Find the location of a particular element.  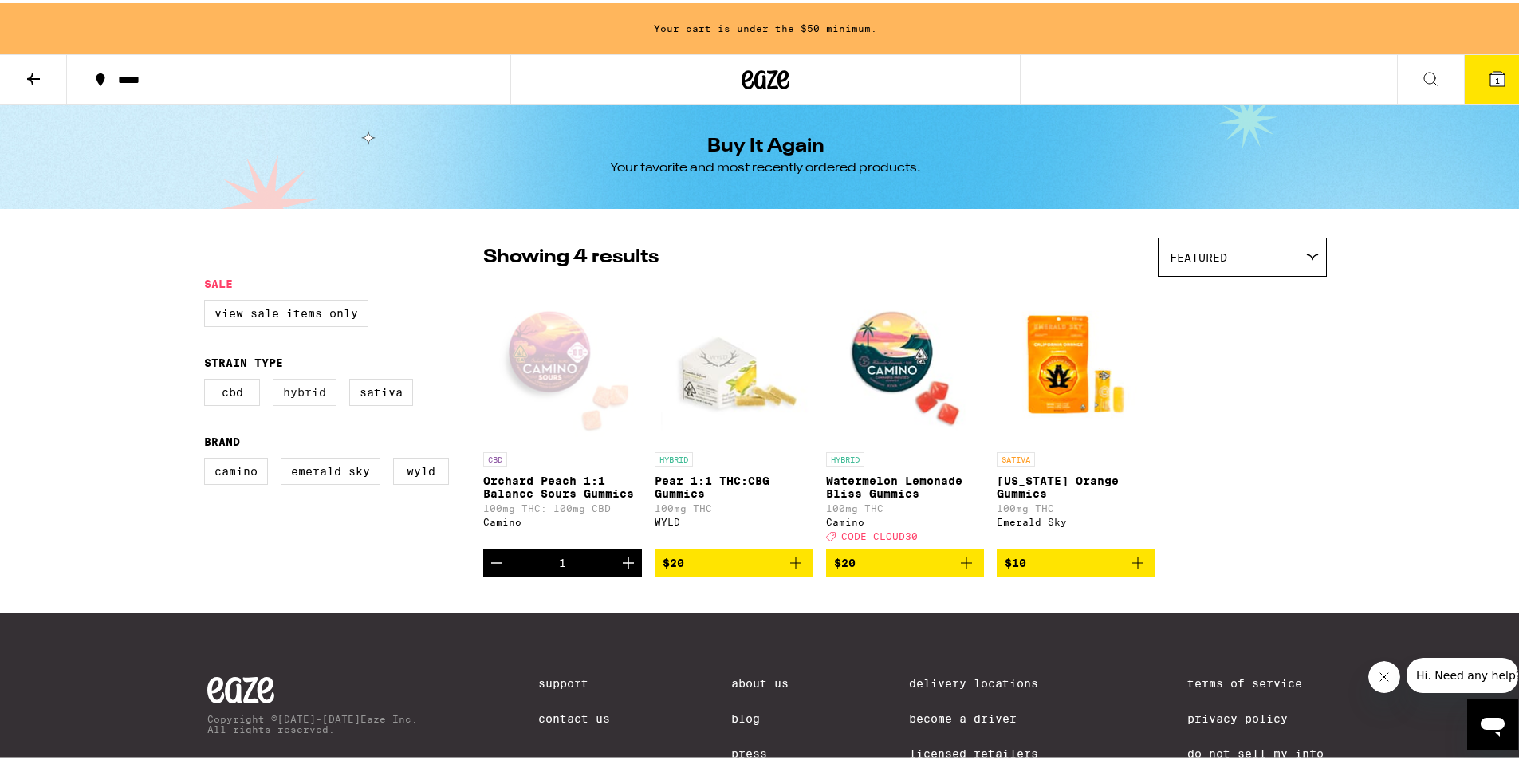

div: WYLD is located at coordinates (734, 518).